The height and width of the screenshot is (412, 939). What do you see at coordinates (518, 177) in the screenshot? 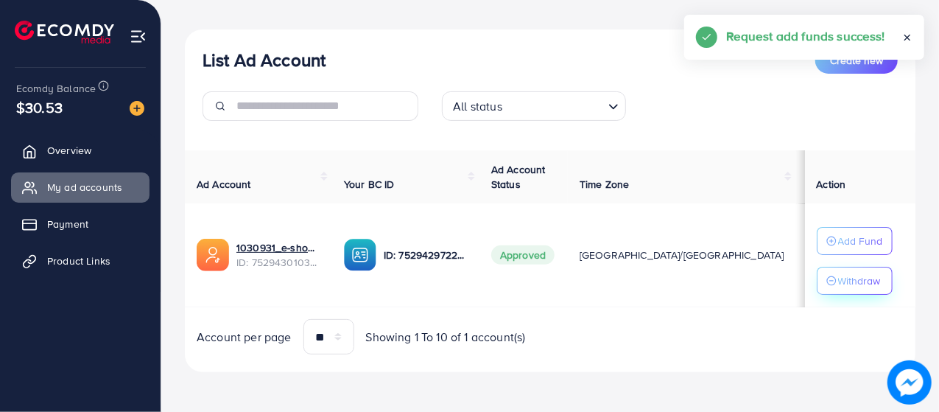
I see `span: Ad Account Status` at bounding box center [518, 177].